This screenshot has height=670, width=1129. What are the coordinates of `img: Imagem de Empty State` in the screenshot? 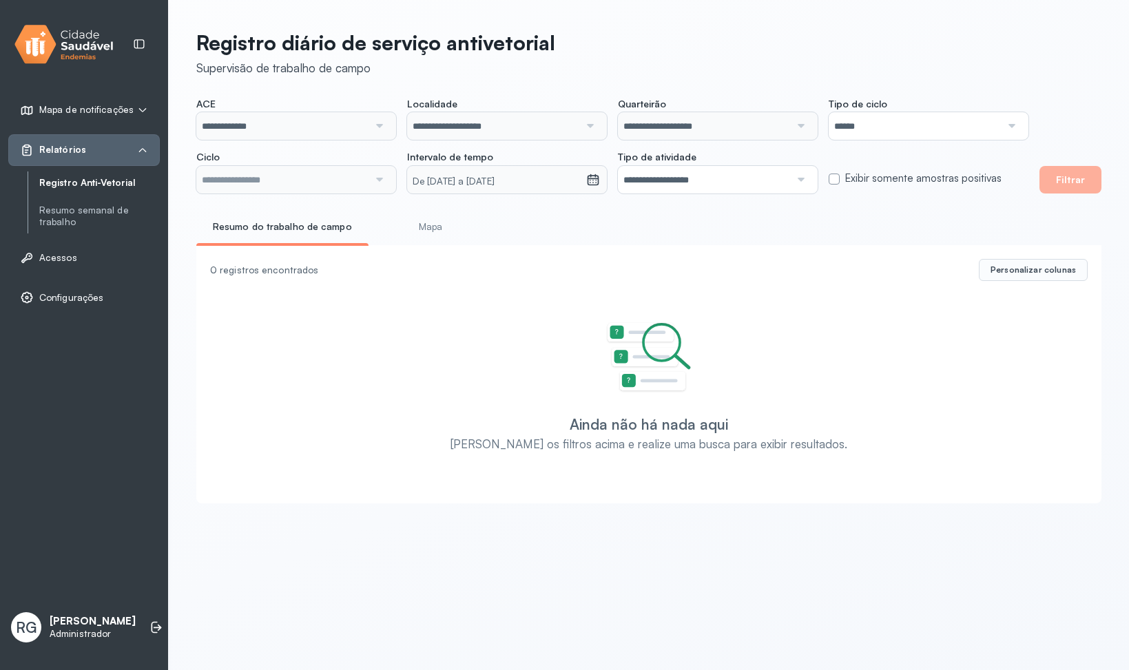 It's located at (649, 358).